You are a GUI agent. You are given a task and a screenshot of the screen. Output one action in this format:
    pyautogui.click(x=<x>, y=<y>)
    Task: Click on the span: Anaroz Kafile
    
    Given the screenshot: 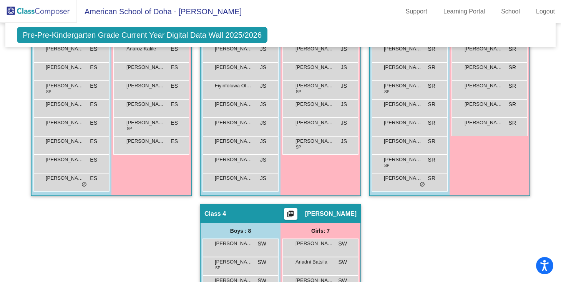 What is the action you would take?
    pyautogui.click(x=146, y=49)
    